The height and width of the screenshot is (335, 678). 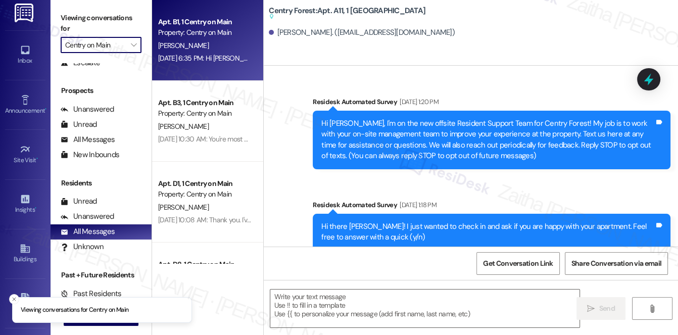 What do you see at coordinates (25, 253) in the screenshot?
I see `a: Buildings` at bounding box center [25, 253].